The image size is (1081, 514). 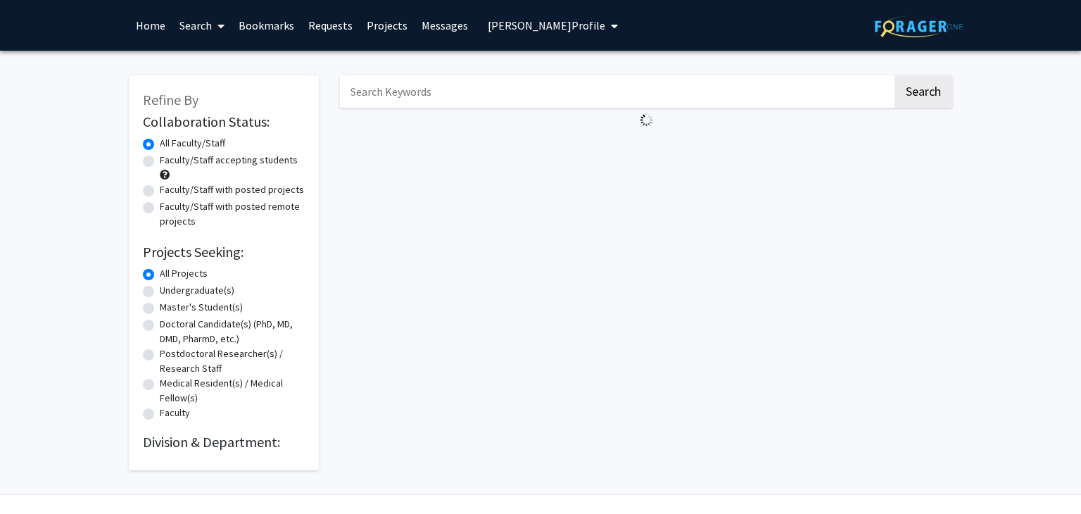 What do you see at coordinates (646, 149) in the screenshot?
I see `nav: Page navigation` at bounding box center [646, 149].